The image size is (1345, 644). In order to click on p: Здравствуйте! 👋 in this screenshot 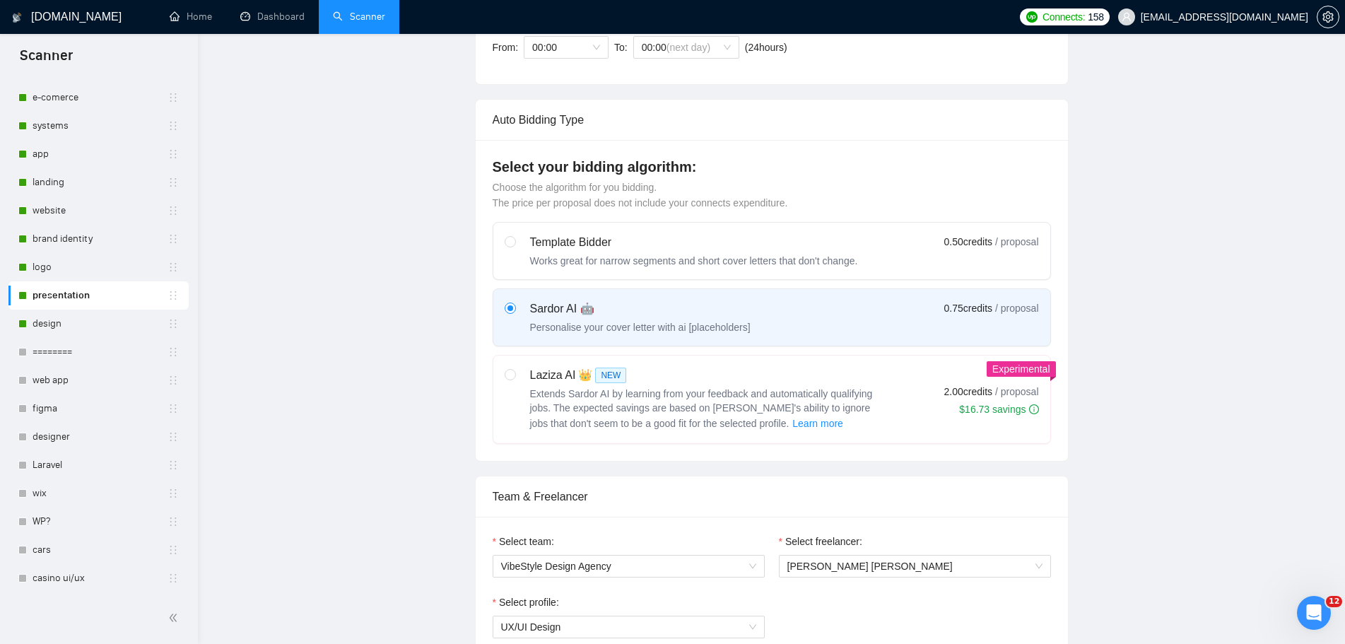, I will do `click(141, 112)`.